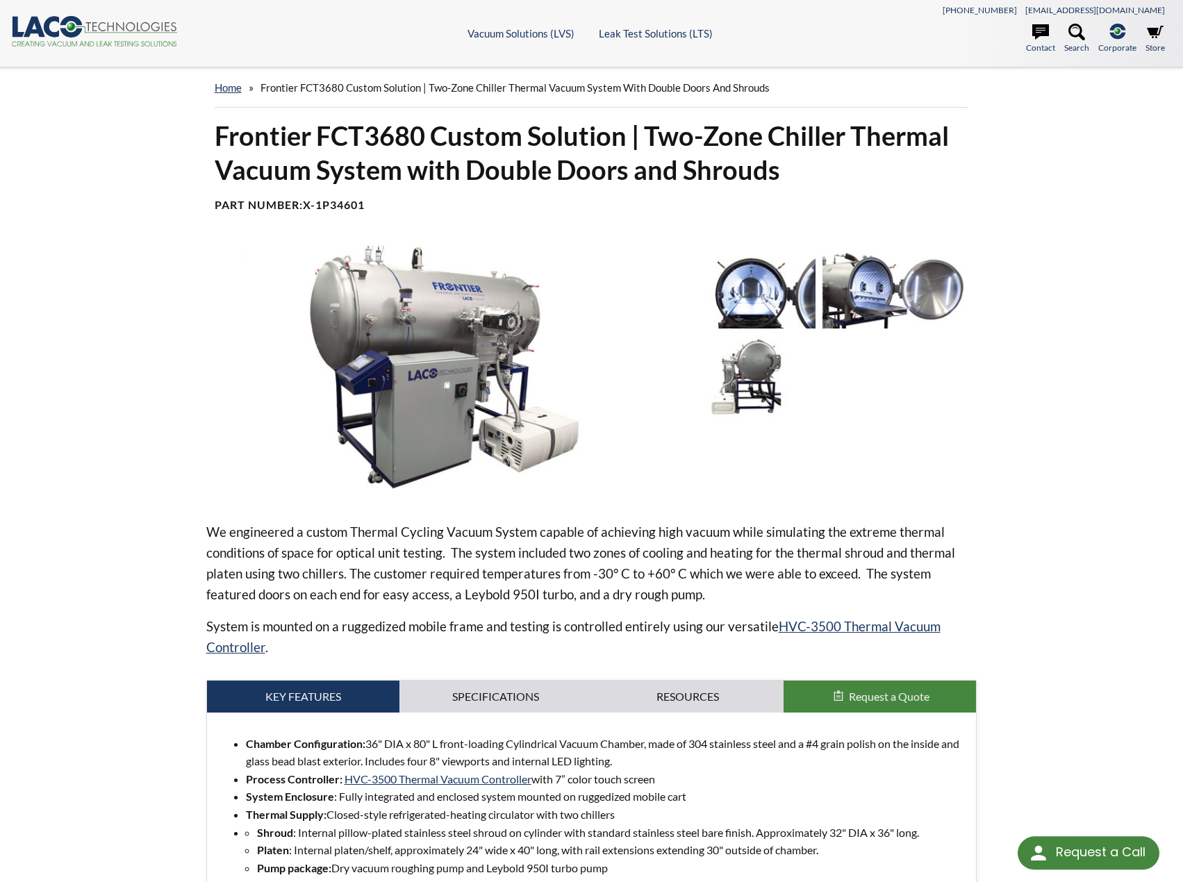 The width and height of the screenshot is (1183, 882). What do you see at coordinates (303, 697) in the screenshot?
I see `a: Key Features` at bounding box center [303, 697].